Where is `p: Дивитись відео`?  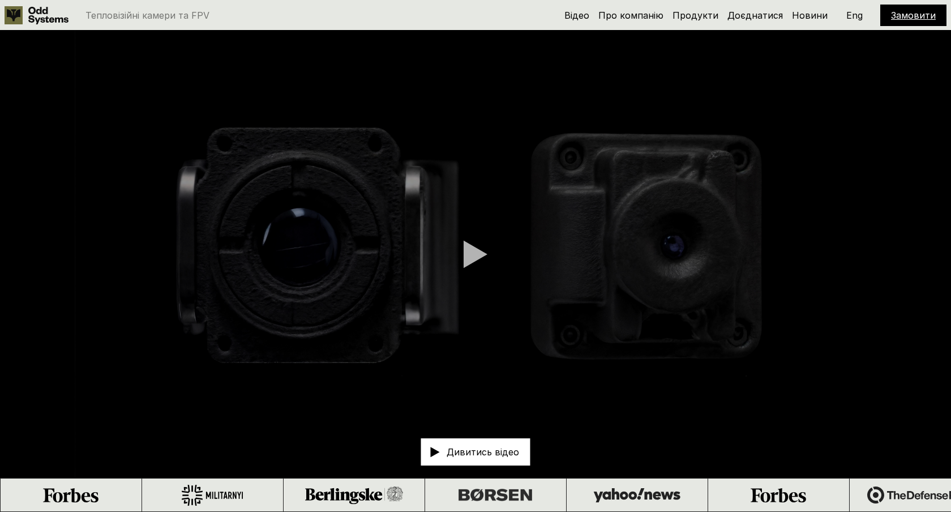
p: Дивитись відео is located at coordinates (483, 452).